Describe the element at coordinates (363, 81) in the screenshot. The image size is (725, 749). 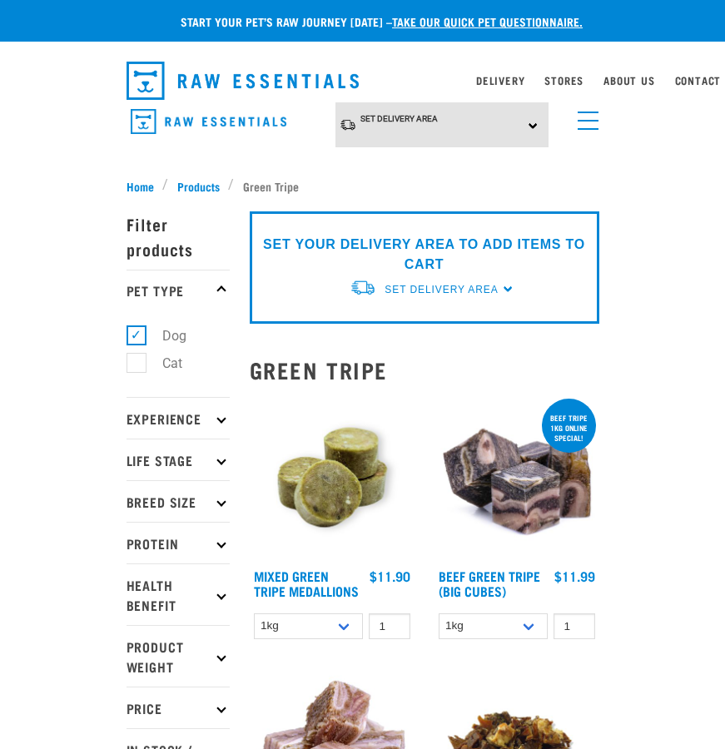
I see `nav: dropdown navigation` at that location.